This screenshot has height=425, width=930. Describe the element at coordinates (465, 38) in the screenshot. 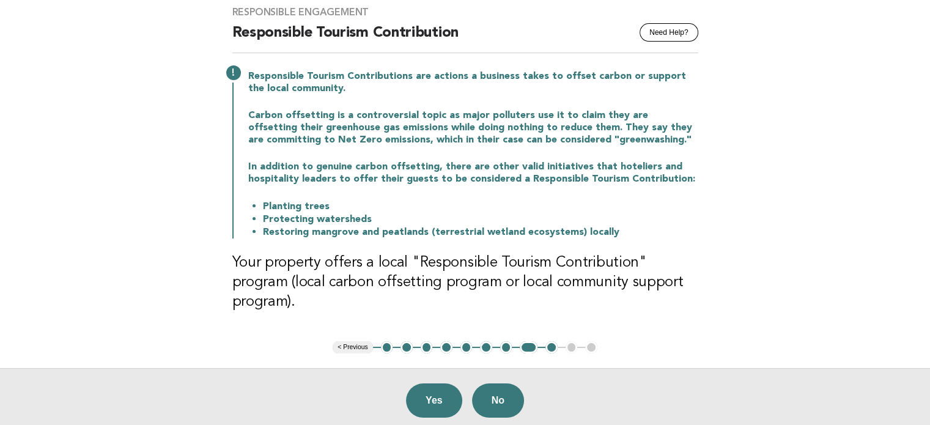

I see `h2: Responsible Tourism Contribution` at that location.